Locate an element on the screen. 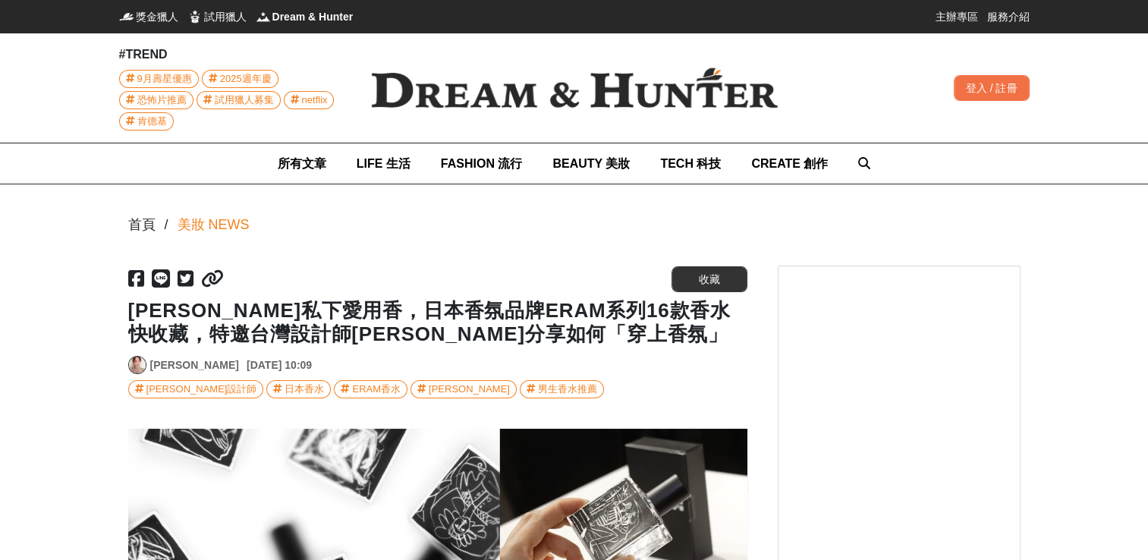 The image size is (1148, 560). span: 試用獵人 is located at coordinates (225, 17).